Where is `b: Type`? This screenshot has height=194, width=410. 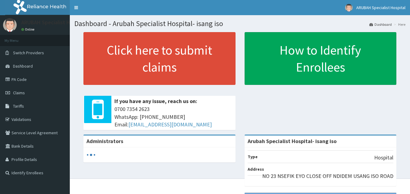
b: Type is located at coordinates (252, 157).